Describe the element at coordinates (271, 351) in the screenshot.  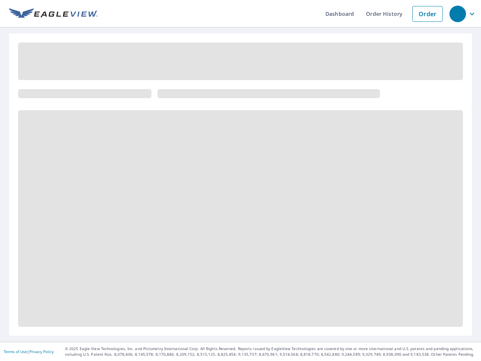
I see `p: © 2025 Eagle View Technologies, Inc. and Pictometry International Corp. All Rights Reserved. Repo...` at that location.